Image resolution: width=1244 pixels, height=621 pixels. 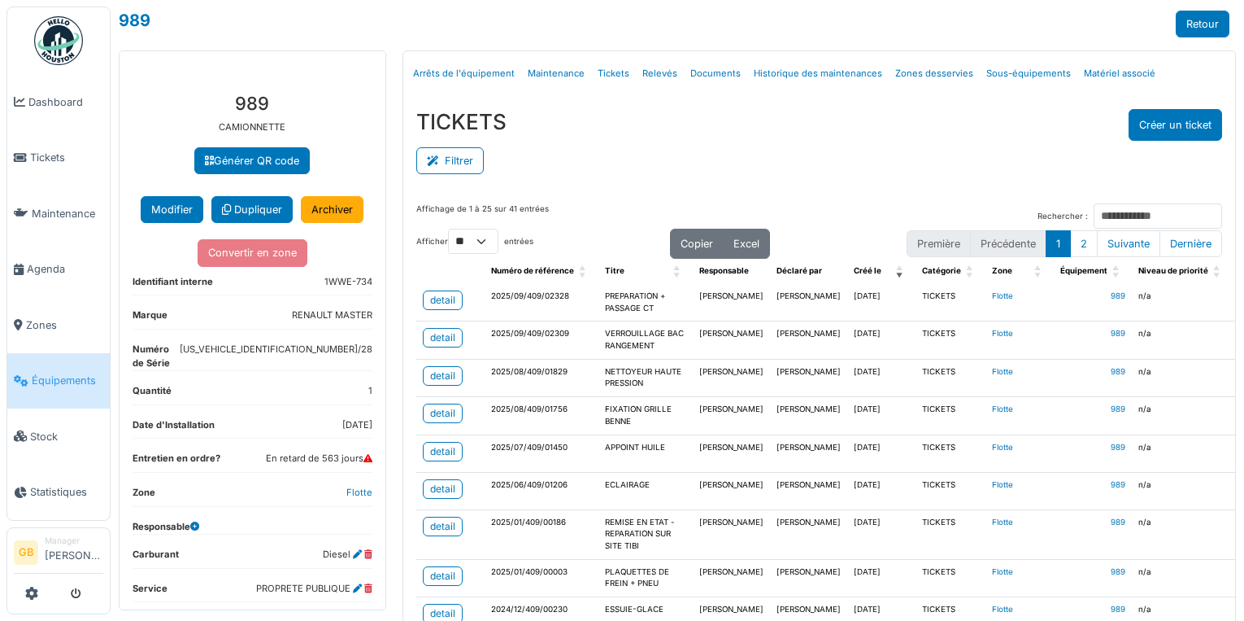 I want to click on td: 2025/01/409/00186, so click(x=542, y=534).